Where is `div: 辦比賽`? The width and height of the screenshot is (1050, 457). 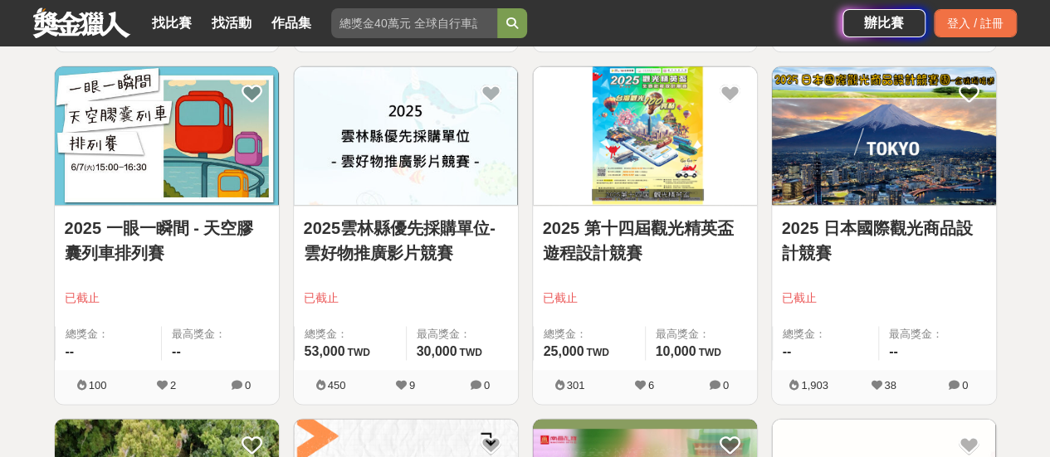 div: 辦比賽 is located at coordinates (884, 23).